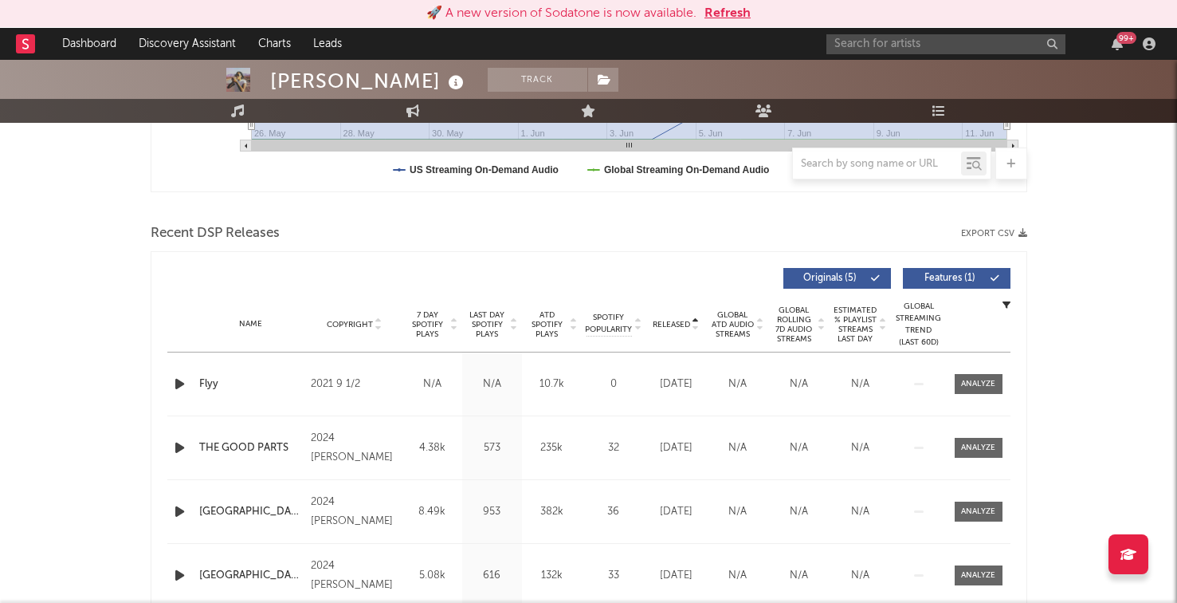 This screenshot has height=603, width=1177. What do you see at coordinates (432, 575) in the screenshot?
I see `div: 5.08k` at bounding box center [432, 575].